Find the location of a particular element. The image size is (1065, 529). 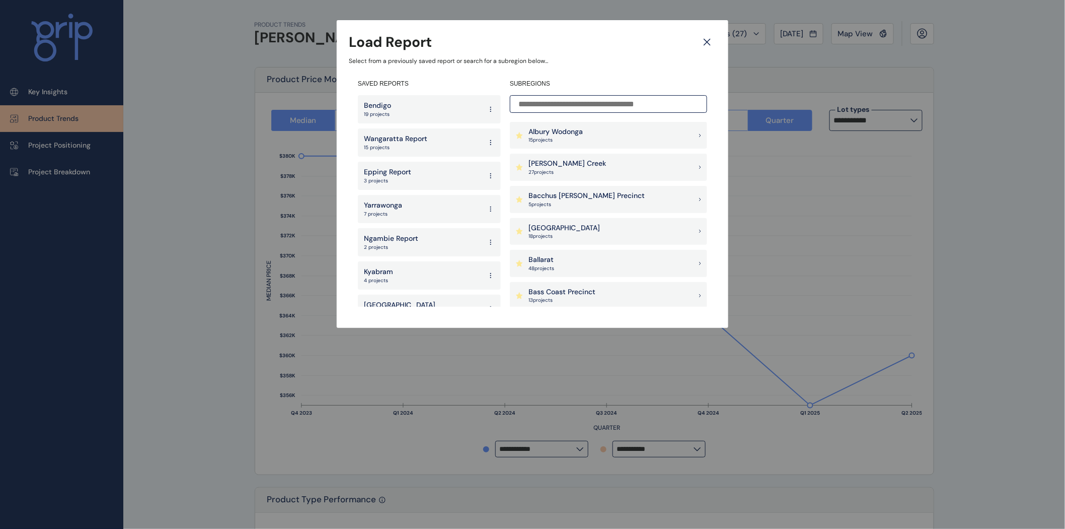

p: Wangaratta Report is located at coordinates (396, 139).